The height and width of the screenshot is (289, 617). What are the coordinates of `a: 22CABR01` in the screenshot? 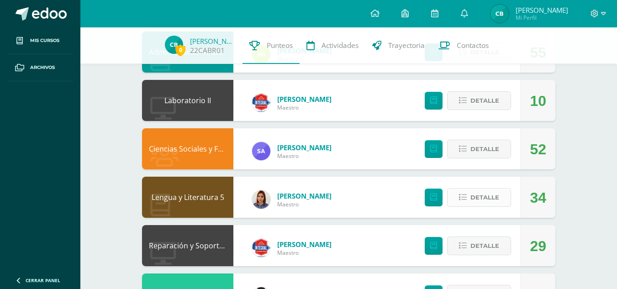 It's located at (207, 50).